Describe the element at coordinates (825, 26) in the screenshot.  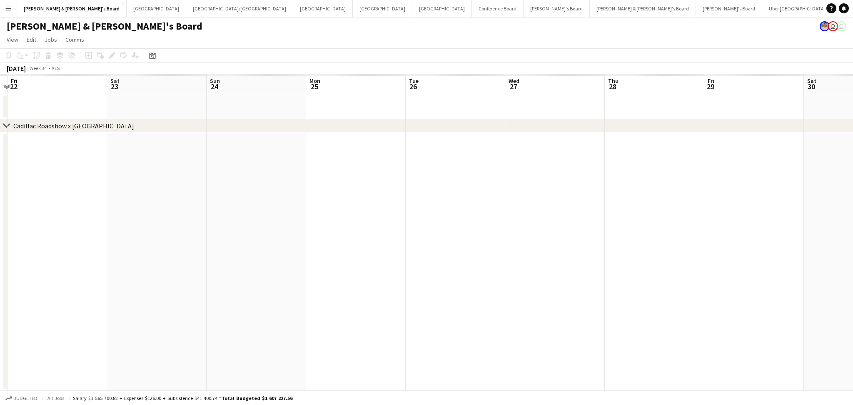
I see `app-user-avatar: Arrence Torres` at that location.